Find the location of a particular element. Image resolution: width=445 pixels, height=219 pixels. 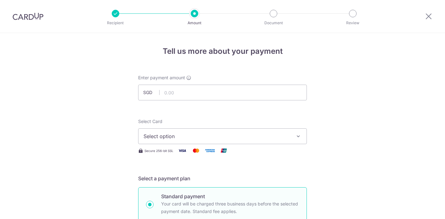

p: Document is located at coordinates (273, 23).